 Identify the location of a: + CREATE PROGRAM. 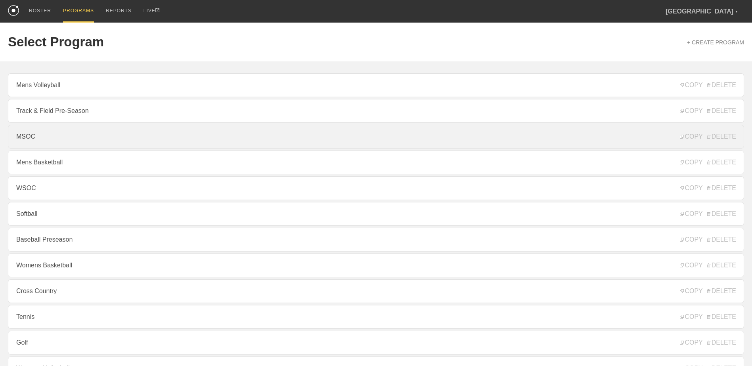
(716, 42).